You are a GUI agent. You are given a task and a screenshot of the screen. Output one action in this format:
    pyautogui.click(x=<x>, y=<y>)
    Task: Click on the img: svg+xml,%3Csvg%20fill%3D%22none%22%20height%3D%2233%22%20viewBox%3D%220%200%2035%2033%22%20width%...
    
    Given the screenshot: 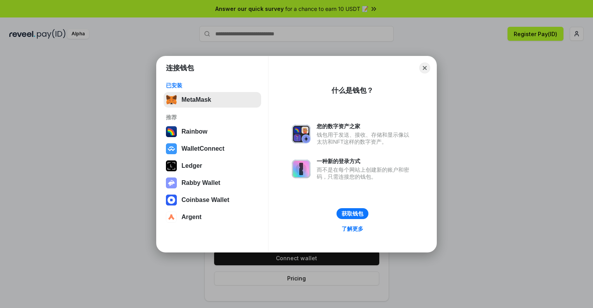 What is the action you would take?
    pyautogui.click(x=171, y=100)
    